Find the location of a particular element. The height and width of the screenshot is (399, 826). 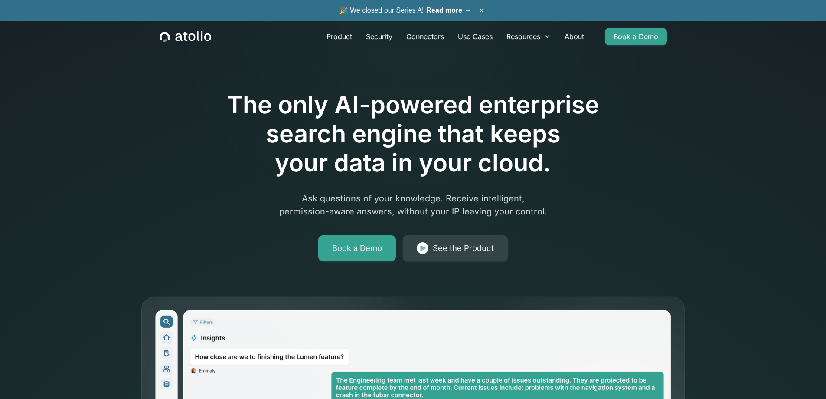

p: Ask questions of your knowledge. Receive intelligent, permission-aware answers, without your IP l... is located at coordinates (413, 205).